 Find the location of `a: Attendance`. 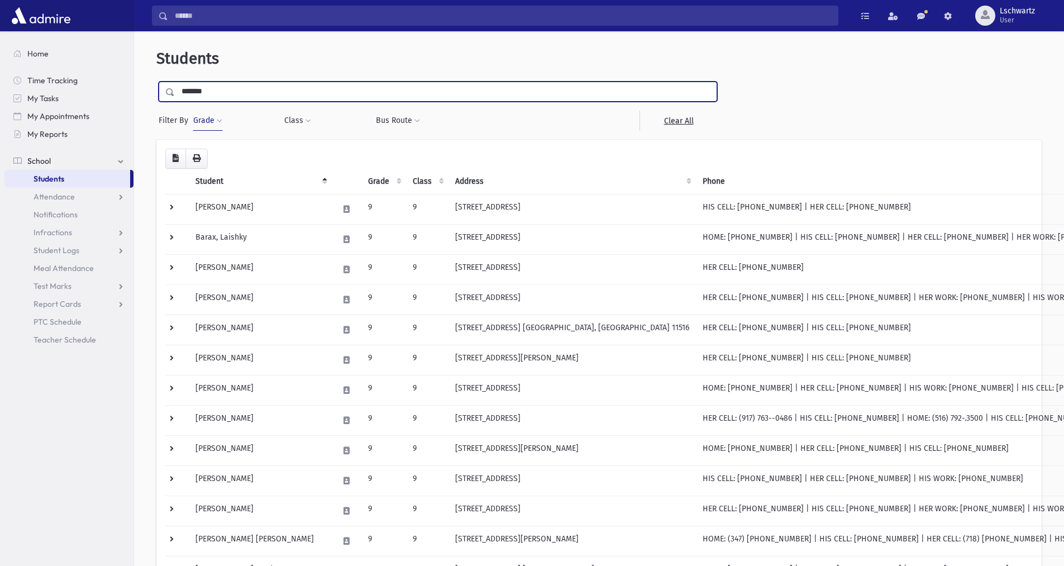

a: Attendance is located at coordinates (69, 197).